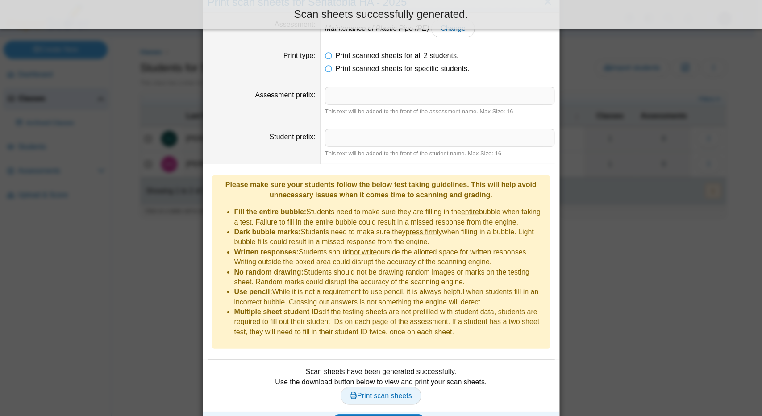  Describe the element at coordinates (377, 28) in the screenshot. I see `em: Maintenance of Plastic Pipe (PE)` at that location.